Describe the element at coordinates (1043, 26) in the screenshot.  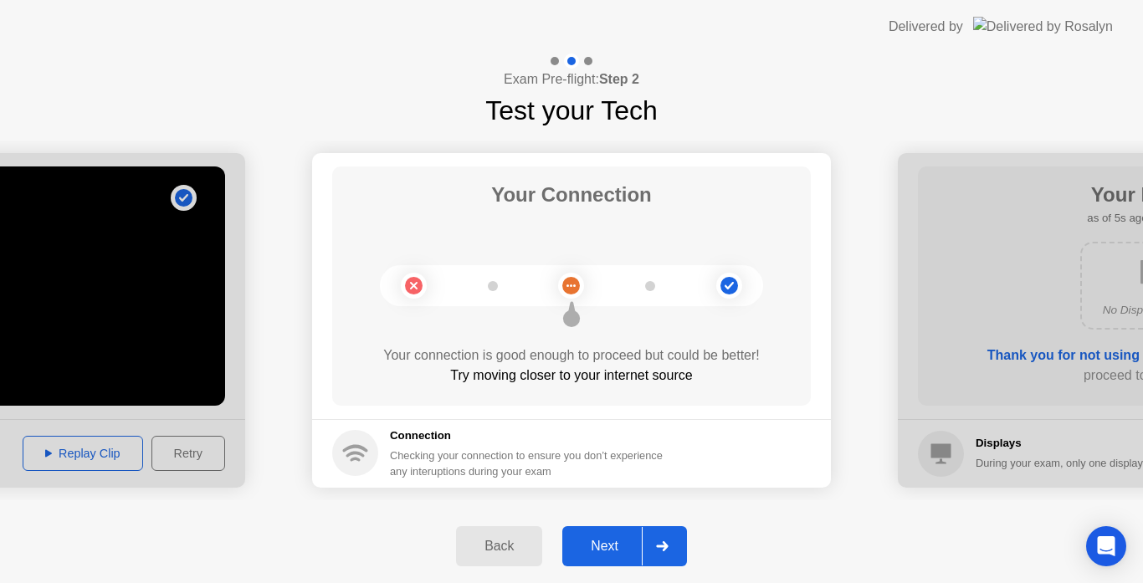
I see `img: Delivered by Rosalyn` at that location.